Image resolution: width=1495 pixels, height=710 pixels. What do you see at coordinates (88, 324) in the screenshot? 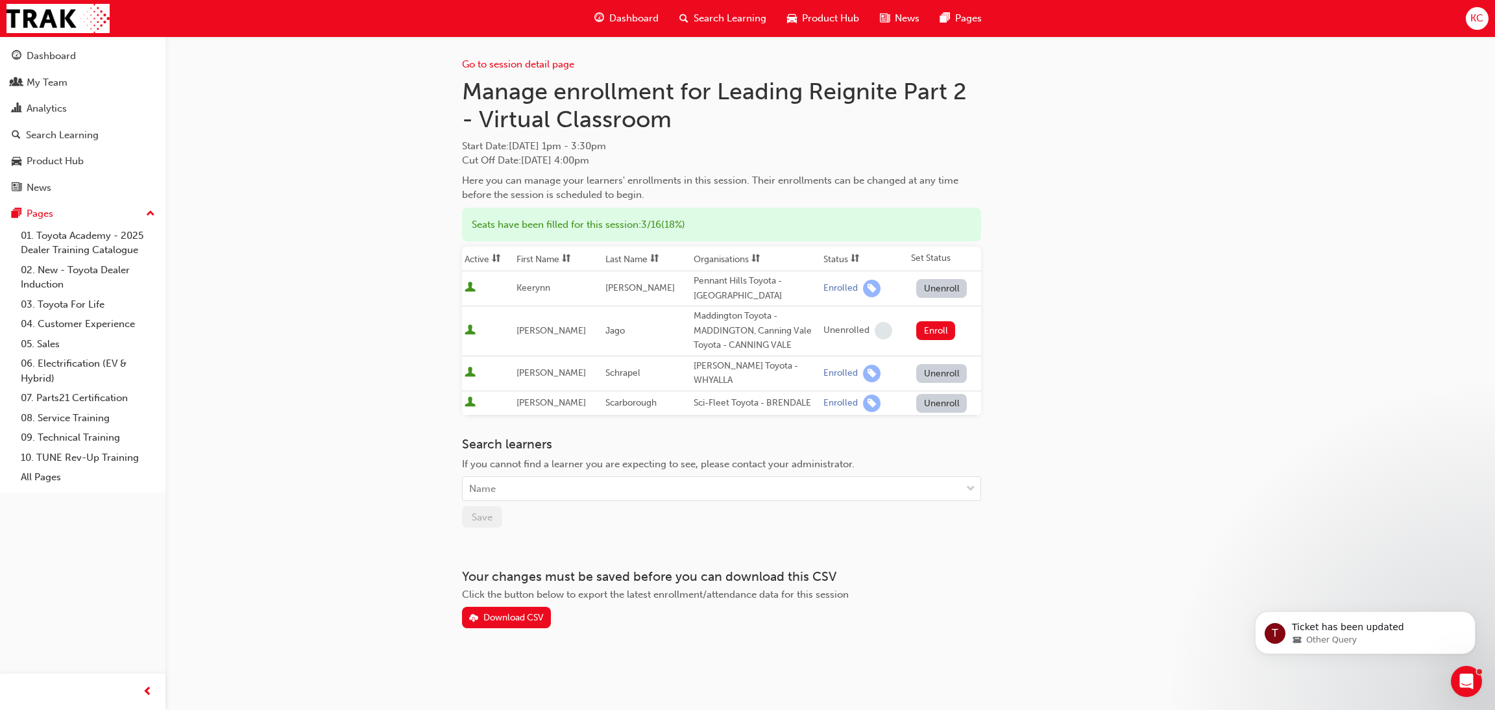
I see `a: 04. Customer Experience` at bounding box center [88, 324].